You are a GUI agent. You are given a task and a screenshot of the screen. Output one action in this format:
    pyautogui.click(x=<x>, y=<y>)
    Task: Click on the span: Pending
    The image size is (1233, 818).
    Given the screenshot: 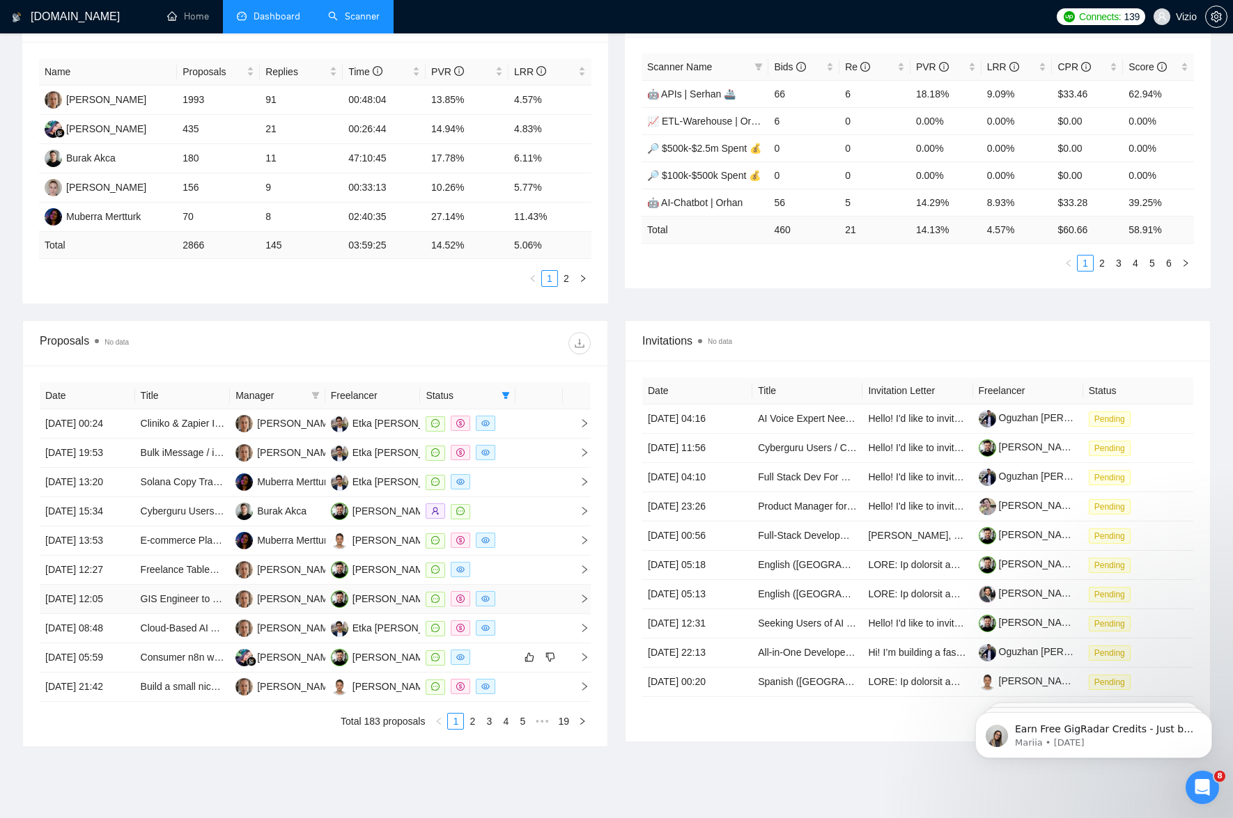 What is the action you would take?
    pyautogui.click(x=1109, y=419)
    